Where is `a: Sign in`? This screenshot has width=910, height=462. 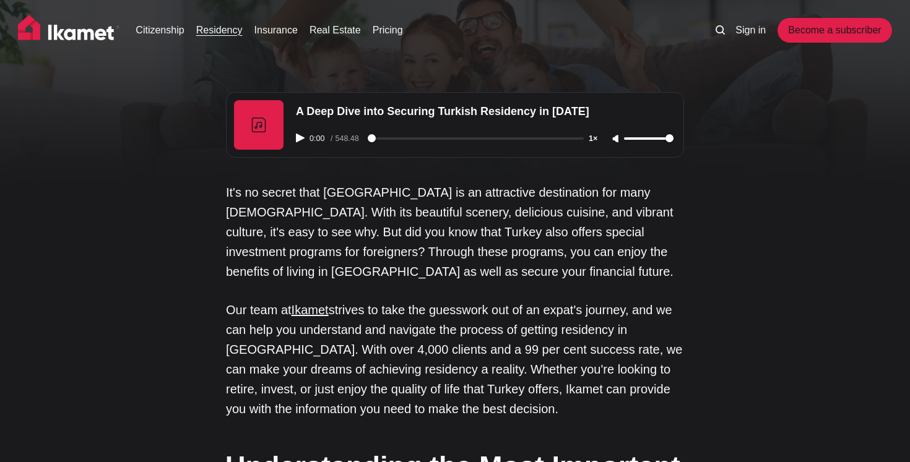 a: Sign in is located at coordinates (750, 30).